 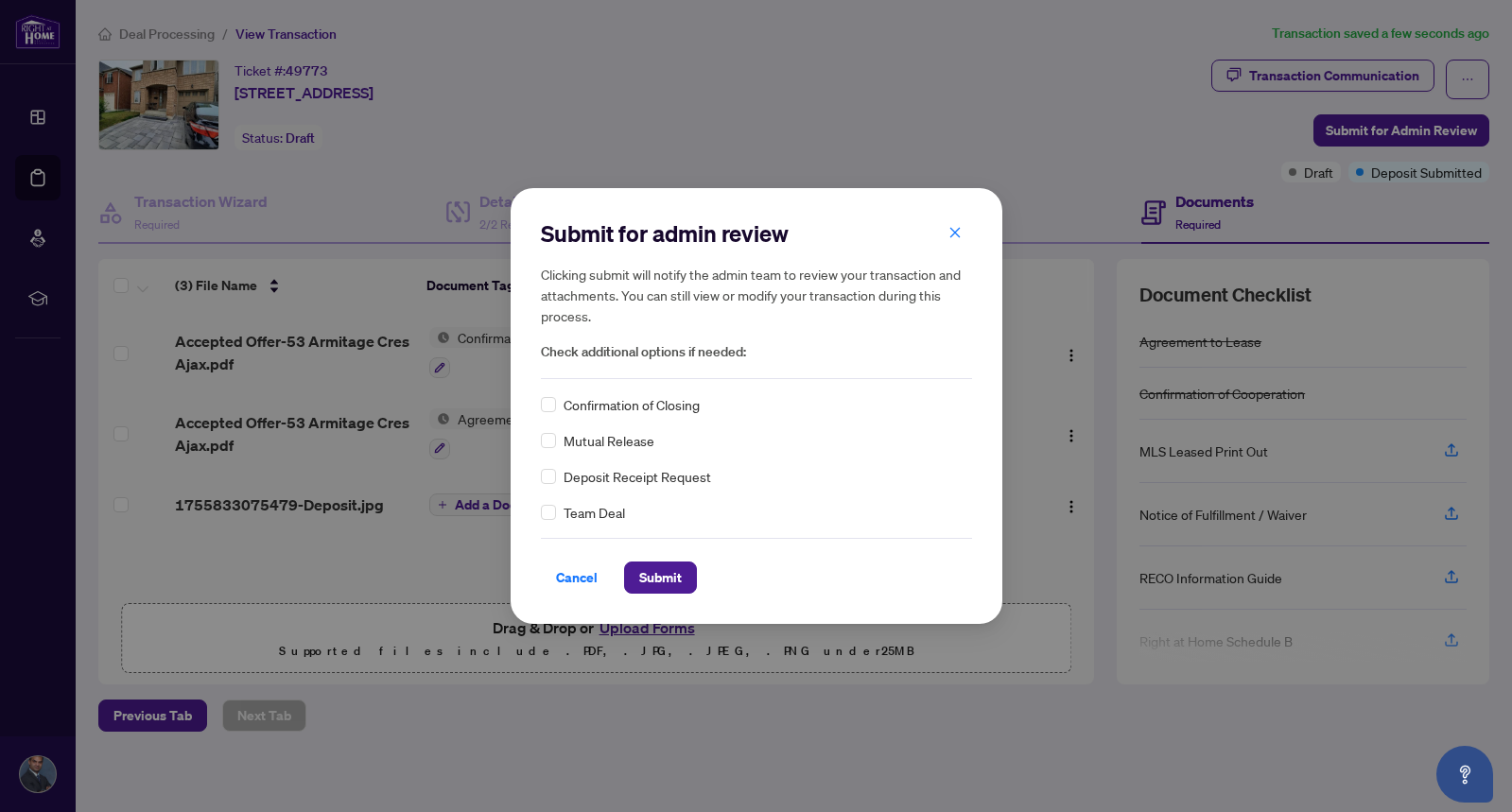 I want to click on span: Deposit Receipt Request, so click(x=637, y=477).